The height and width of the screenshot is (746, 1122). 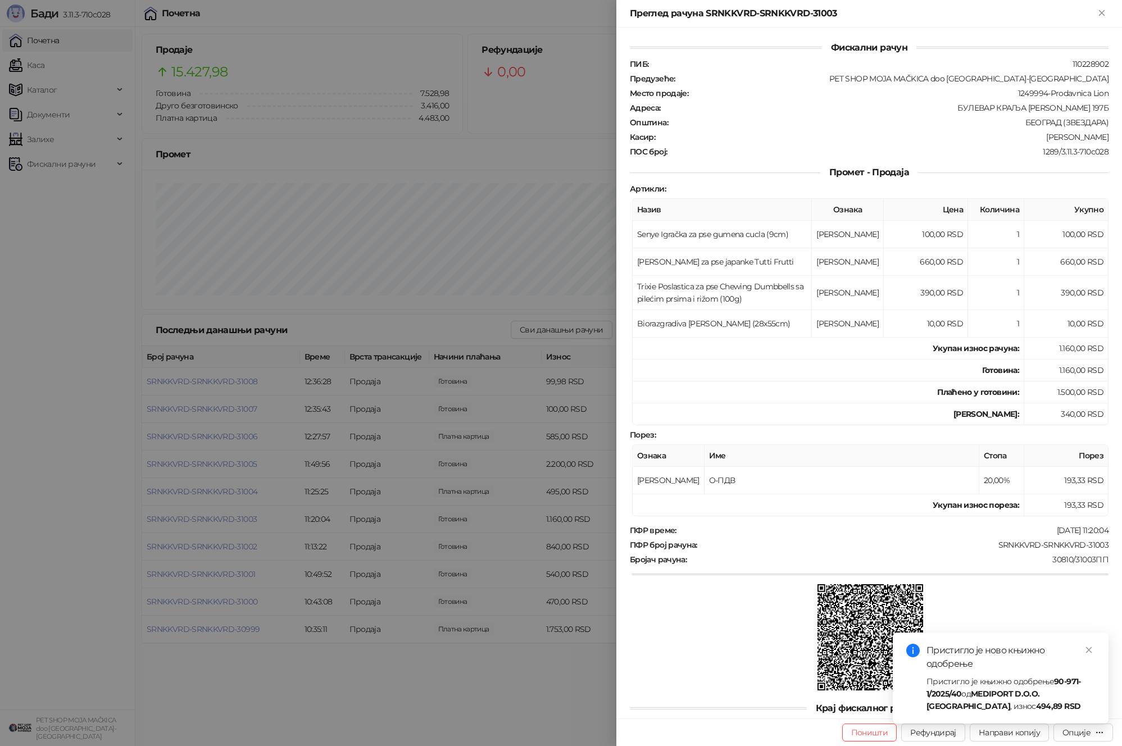 I want to click on button: Направи копију, so click(x=1009, y=733).